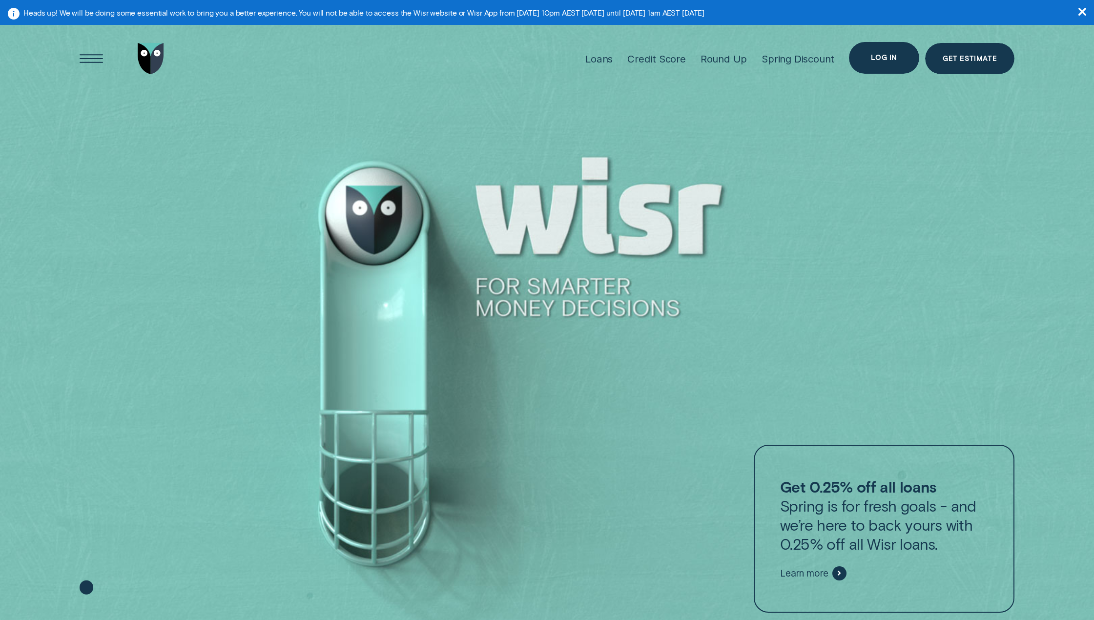 The height and width of the screenshot is (620, 1094). What do you see at coordinates (657, 59) in the screenshot?
I see `div: Credit Score` at bounding box center [657, 59].